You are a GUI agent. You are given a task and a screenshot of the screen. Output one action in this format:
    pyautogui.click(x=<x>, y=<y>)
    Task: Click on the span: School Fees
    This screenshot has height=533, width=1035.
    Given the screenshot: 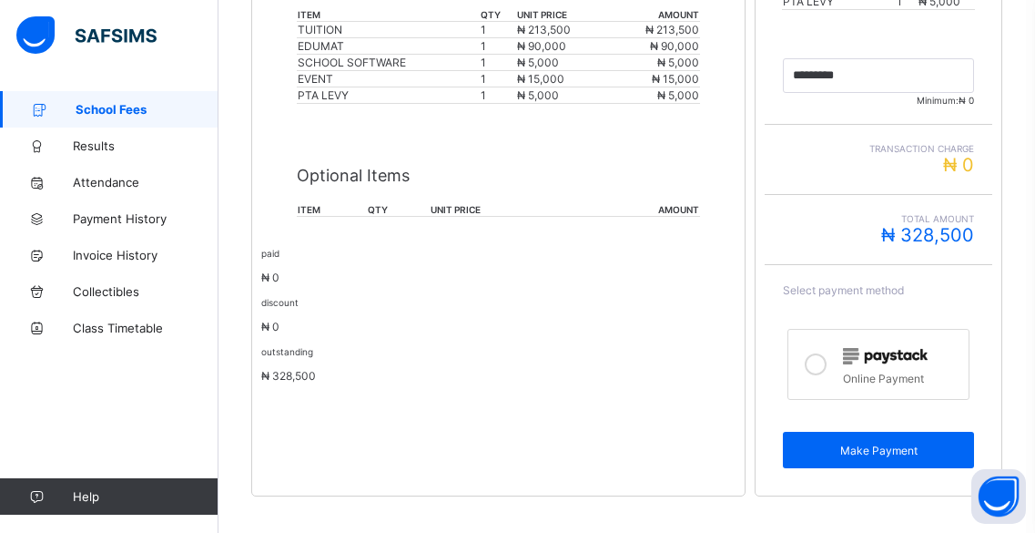 What is the action you would take?
    pyautogui.click(x=147, y=109)
    